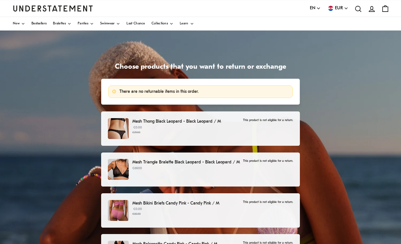  What do you see at coordinates (118, 129) in the screenshot?
I see `img: mesh-thong-black-leopard-2.jpg` at bounding box center [118, 129].